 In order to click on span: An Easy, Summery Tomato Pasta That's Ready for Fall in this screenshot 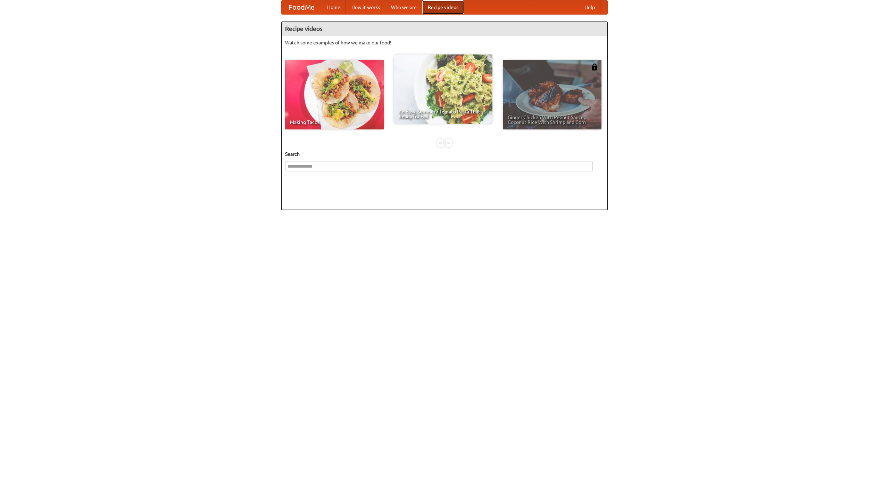, I will do `click(443, 114)`.